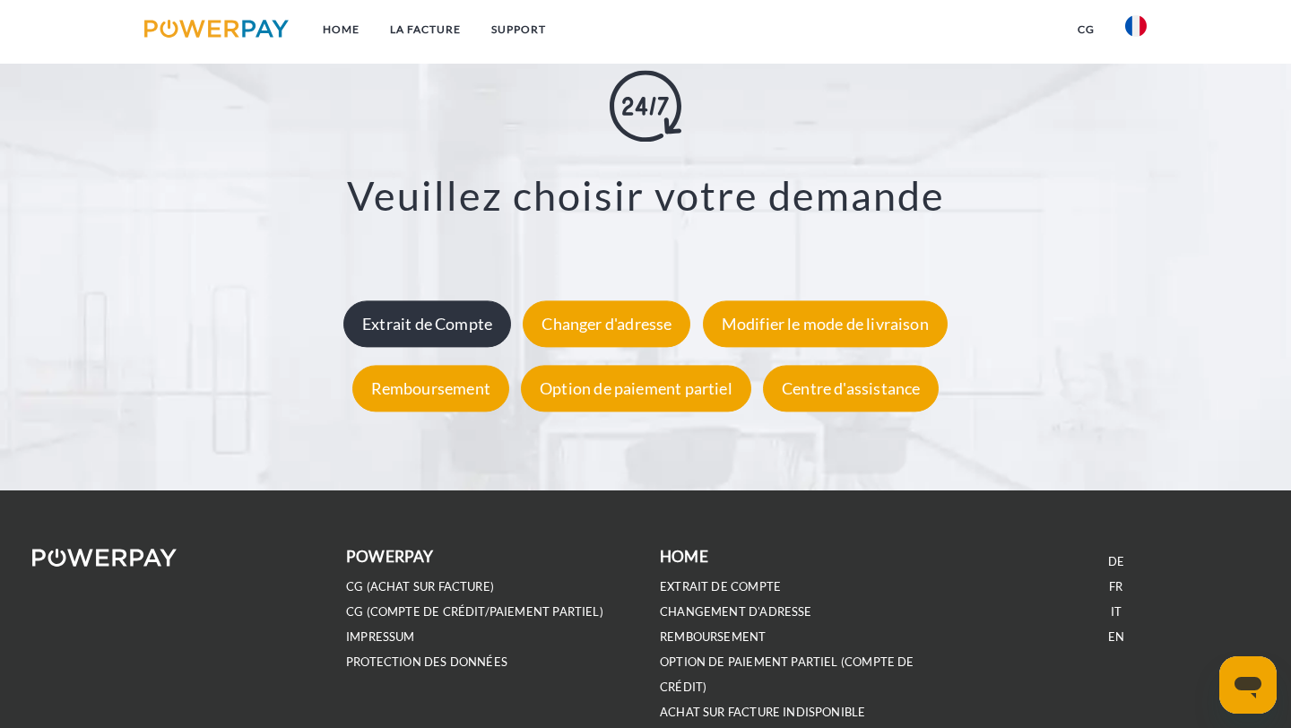  What do you see at coordinates (420, 586) in the screenshot?
I see `a: CG (achat sur facture)` at bounding box center [420, 586].